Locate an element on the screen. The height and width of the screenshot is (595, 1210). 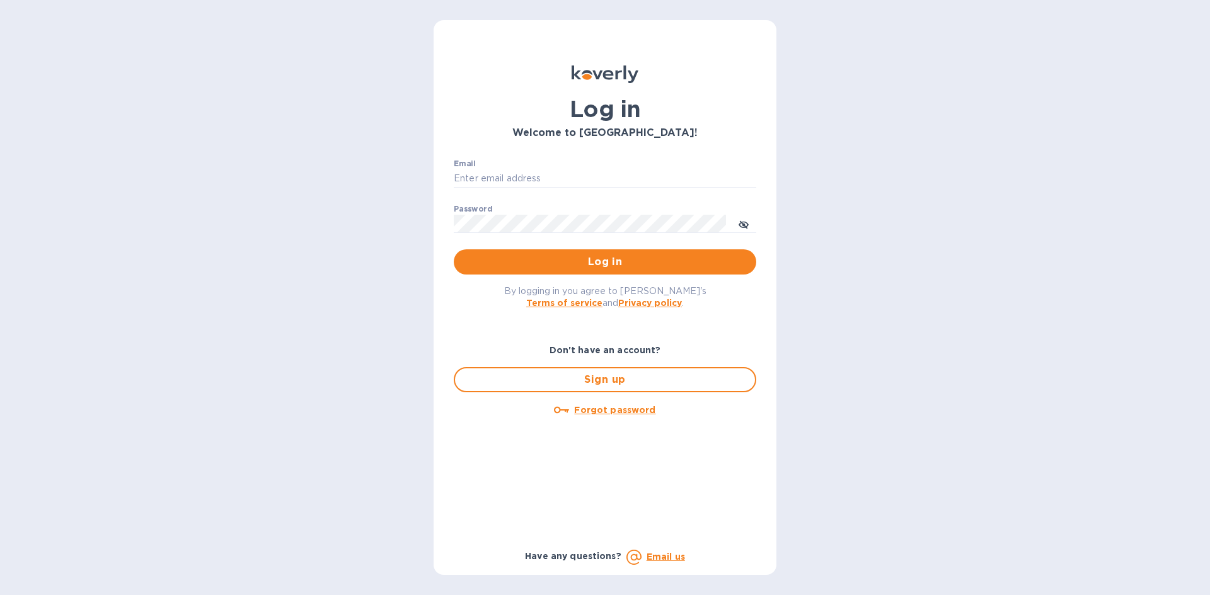
a: Email us is located at coordinates (665, 557).